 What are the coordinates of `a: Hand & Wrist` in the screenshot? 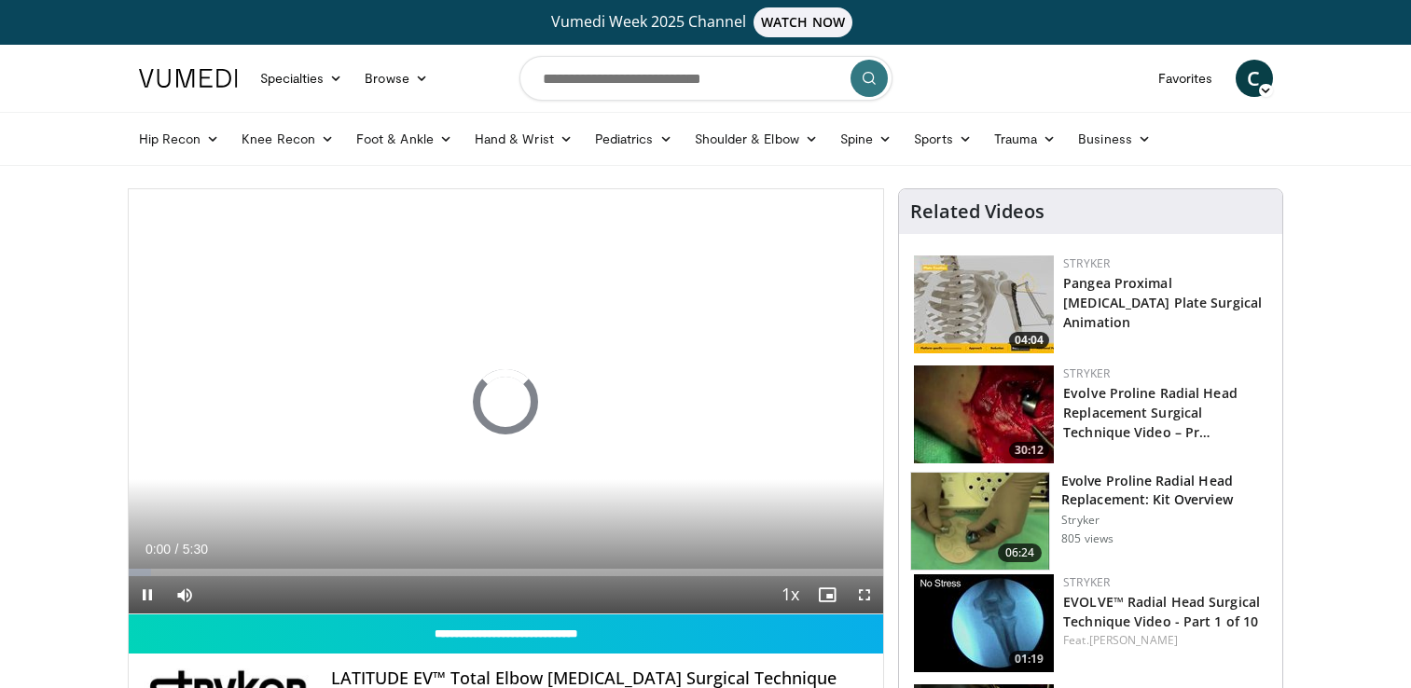 It's located at (523, 139).